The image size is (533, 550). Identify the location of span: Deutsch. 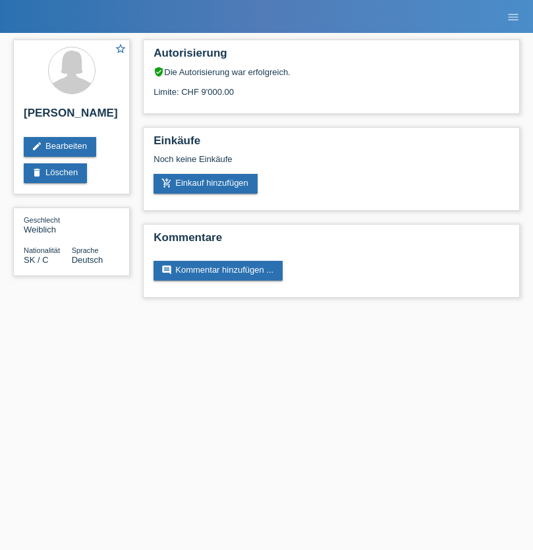
(88, 259).